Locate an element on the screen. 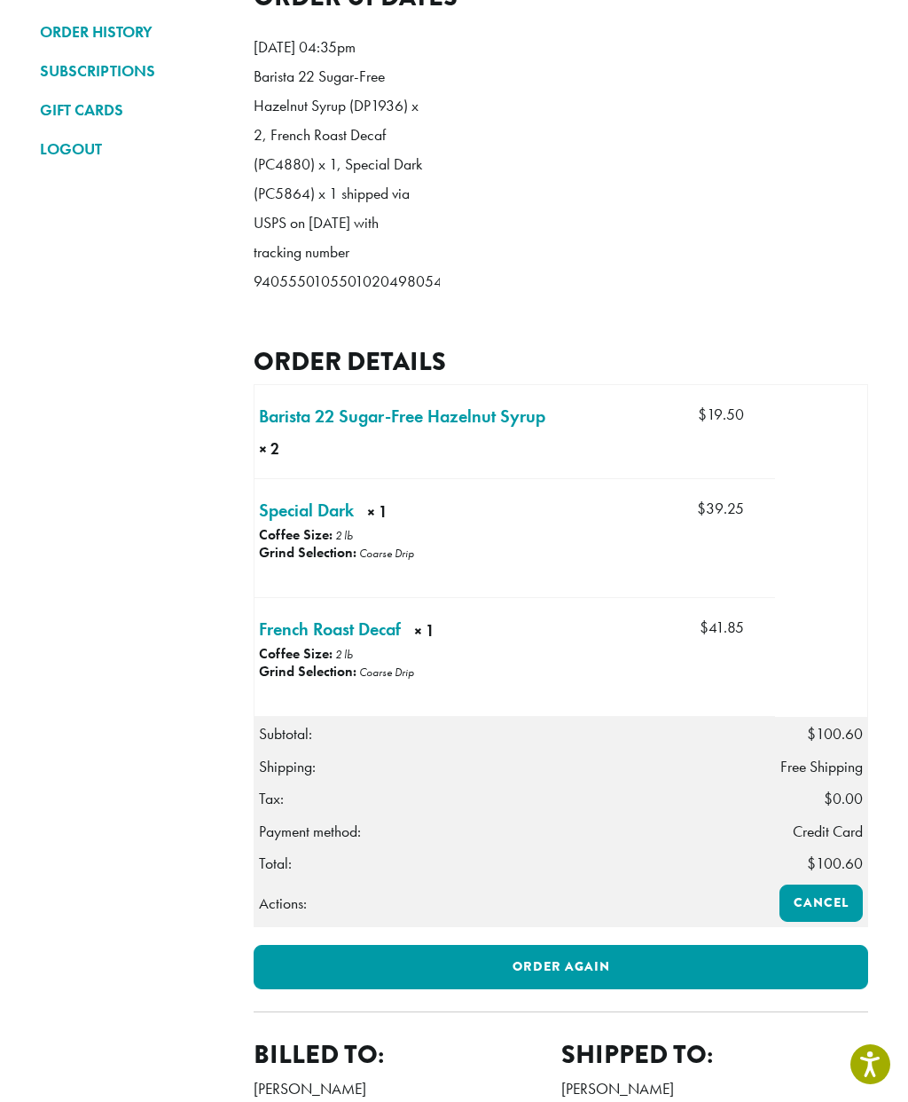 This screenshot has width=908, height=1102. td: Credit Card is located at coordinates (821, 831).